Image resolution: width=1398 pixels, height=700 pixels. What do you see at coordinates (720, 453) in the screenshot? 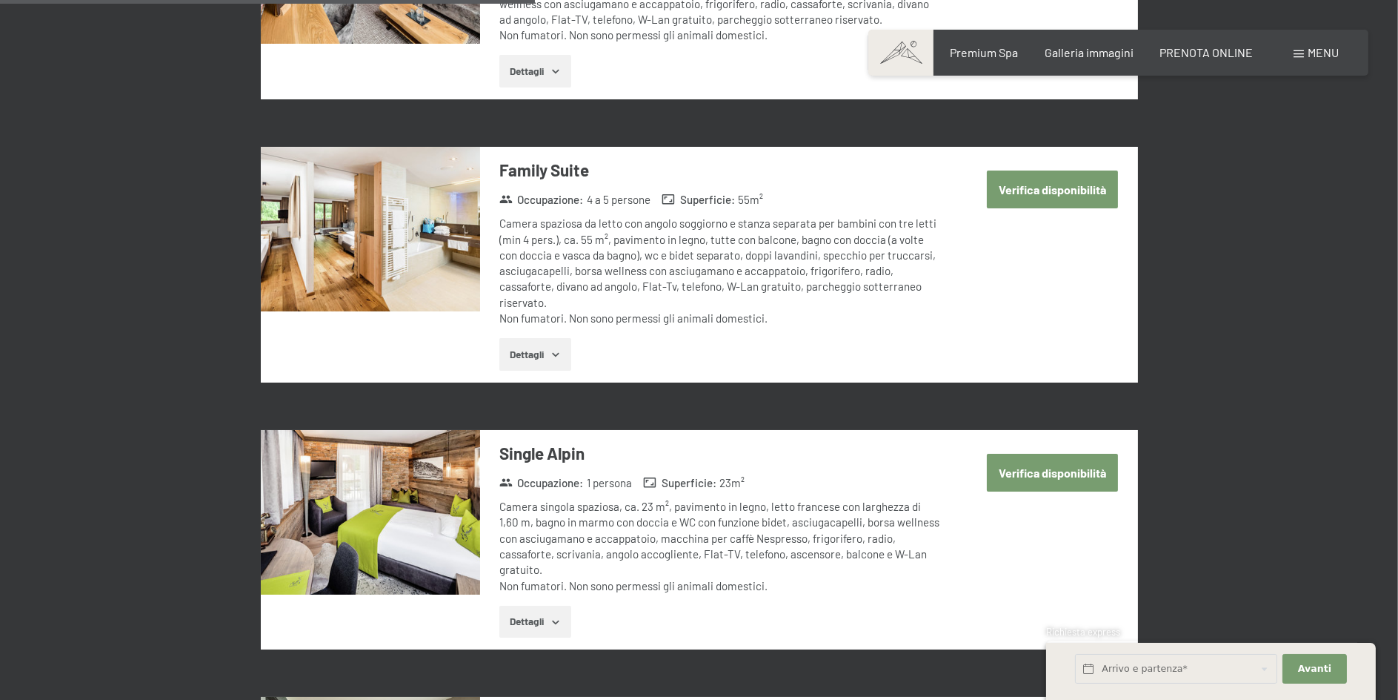
I see `h3: Single Alpin` at bounding box center [720, 453].